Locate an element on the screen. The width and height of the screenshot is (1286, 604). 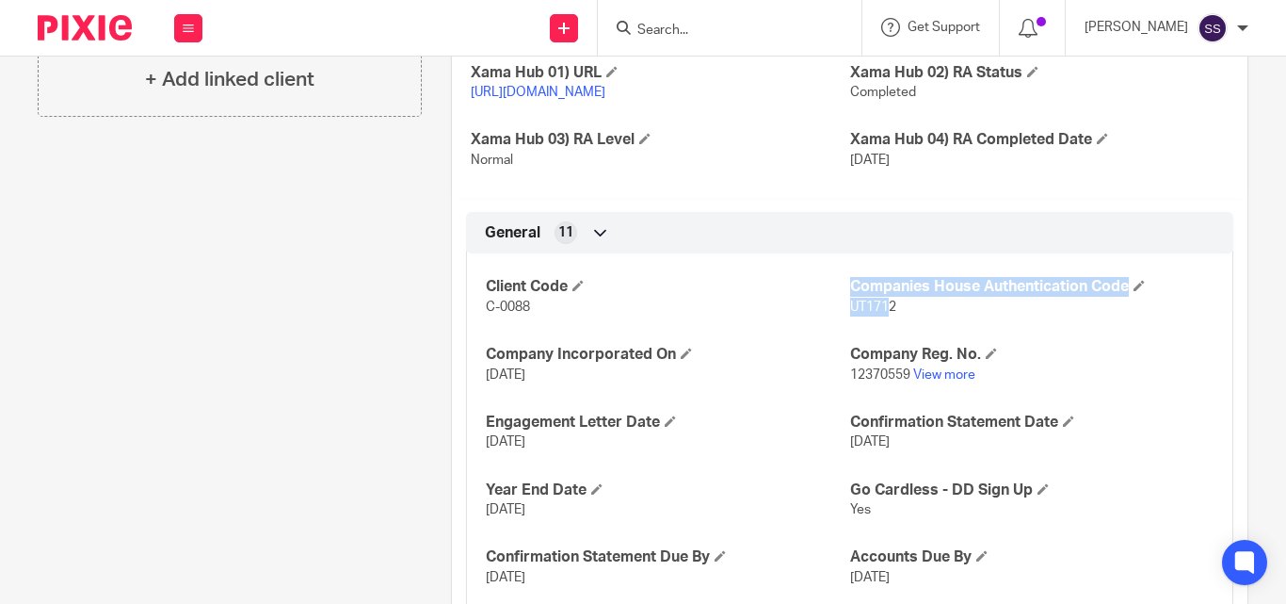
img: svg%3E is located at coordinates (1213, 28).